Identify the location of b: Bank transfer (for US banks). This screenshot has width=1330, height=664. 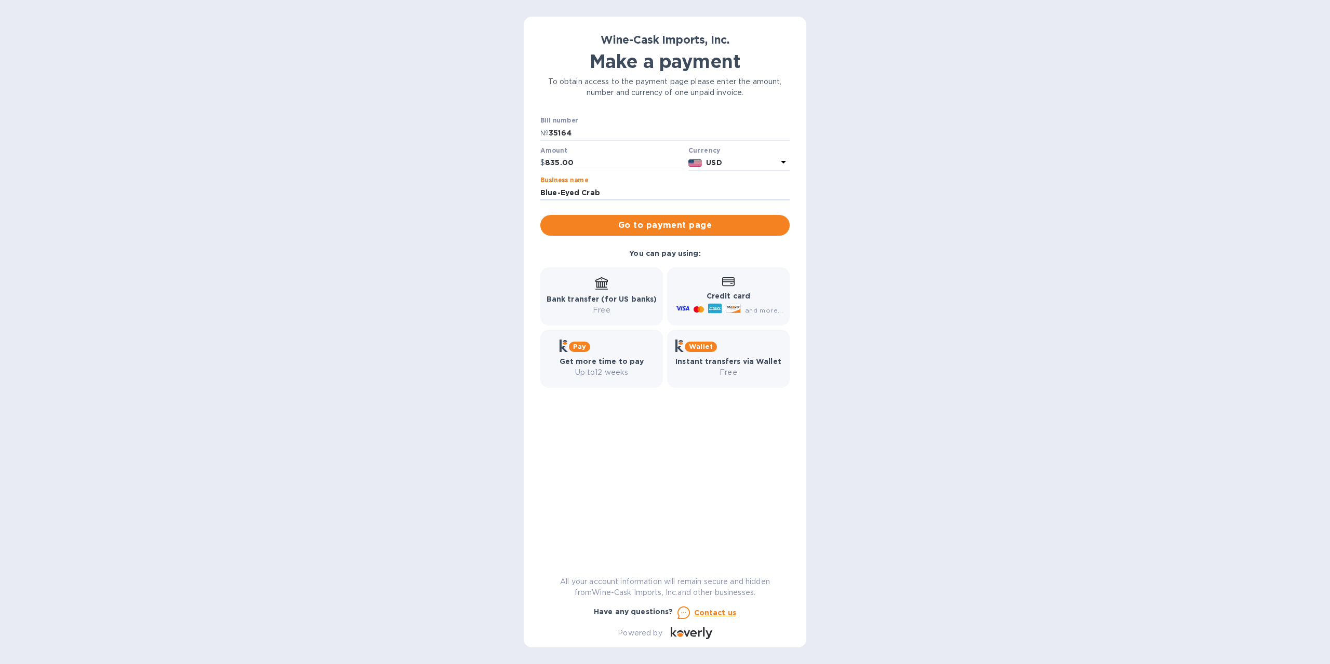
(602, 299).